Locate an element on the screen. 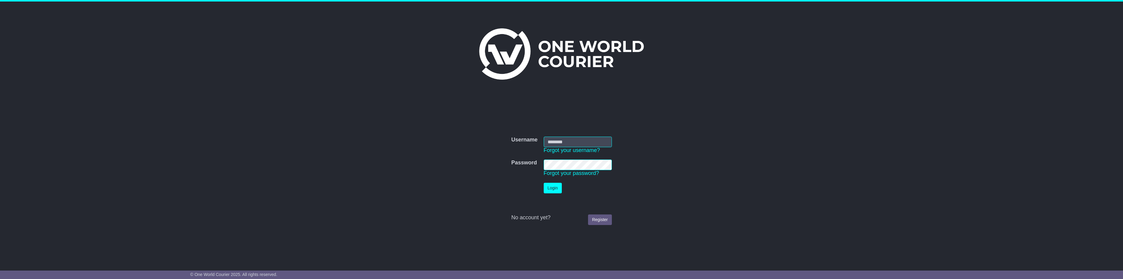  label: Username is located at coordinates (524, 140).